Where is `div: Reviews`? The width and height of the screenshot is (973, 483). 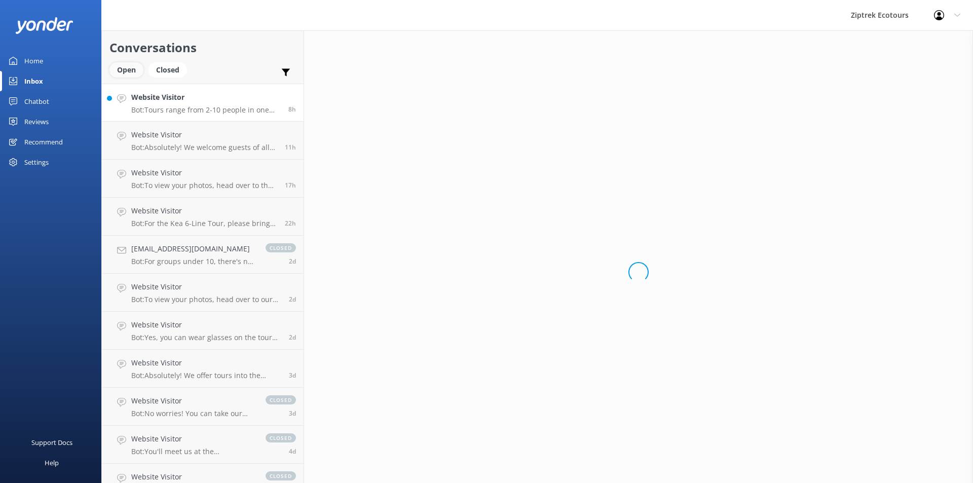
div: Reviews is located at coordinates (36, 122).